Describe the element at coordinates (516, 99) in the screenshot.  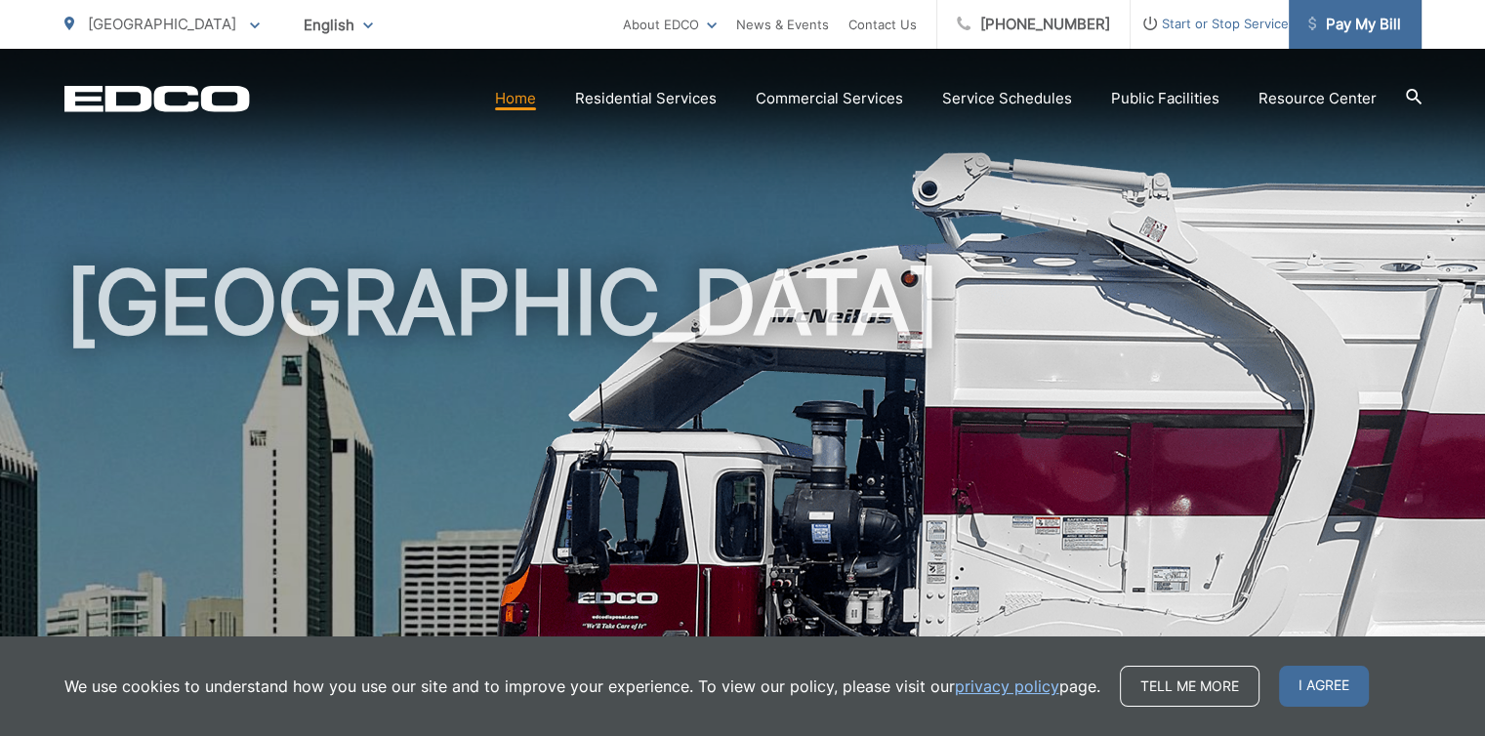
I see `a: Home` at that location.